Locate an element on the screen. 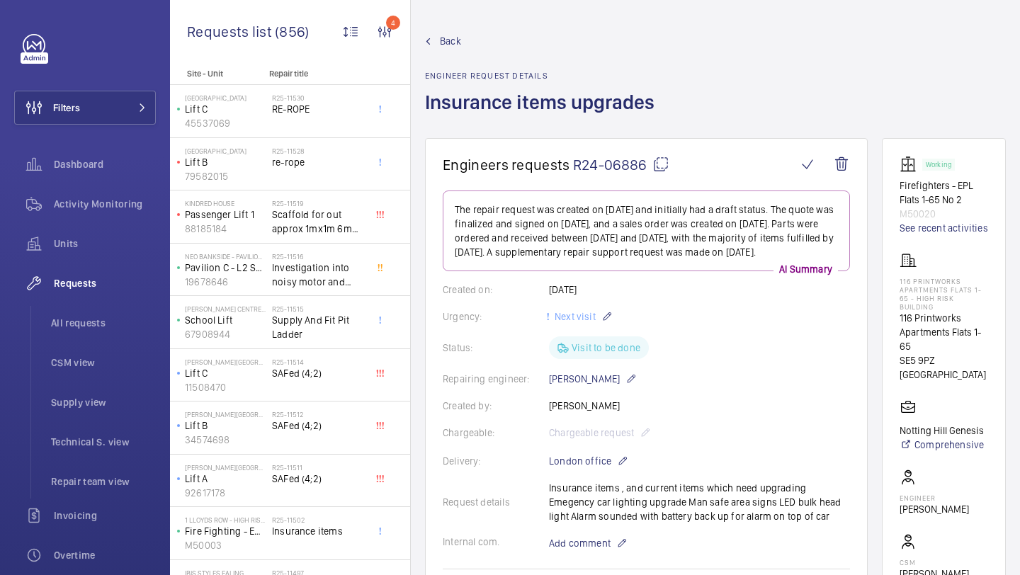  p: London office is located at coordinates (589, 461).